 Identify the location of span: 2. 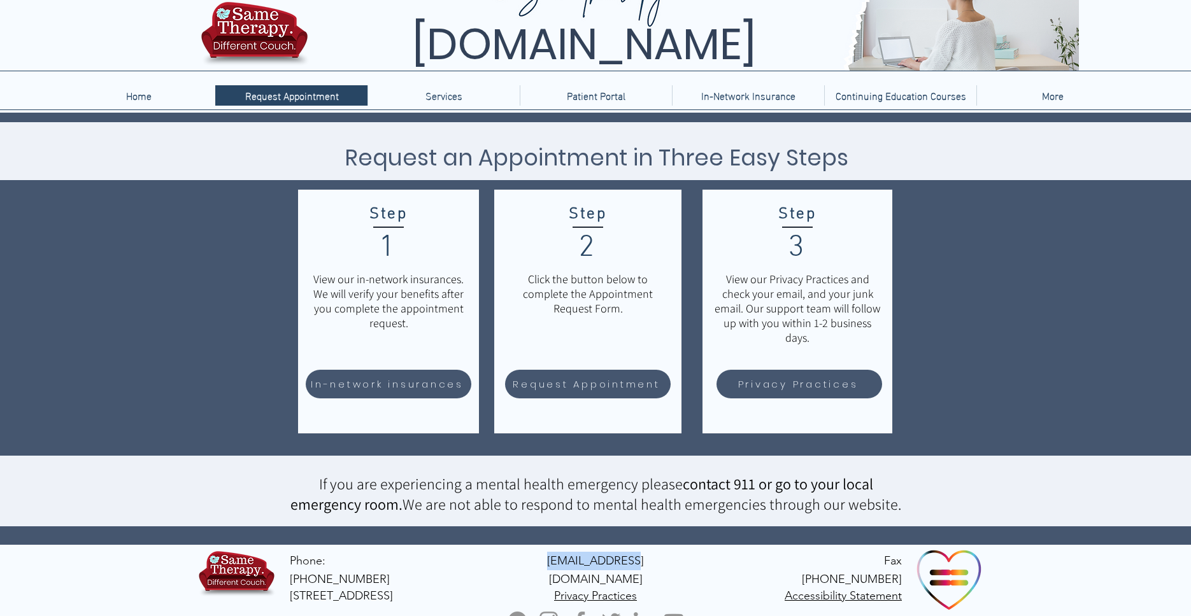
(587, 248).